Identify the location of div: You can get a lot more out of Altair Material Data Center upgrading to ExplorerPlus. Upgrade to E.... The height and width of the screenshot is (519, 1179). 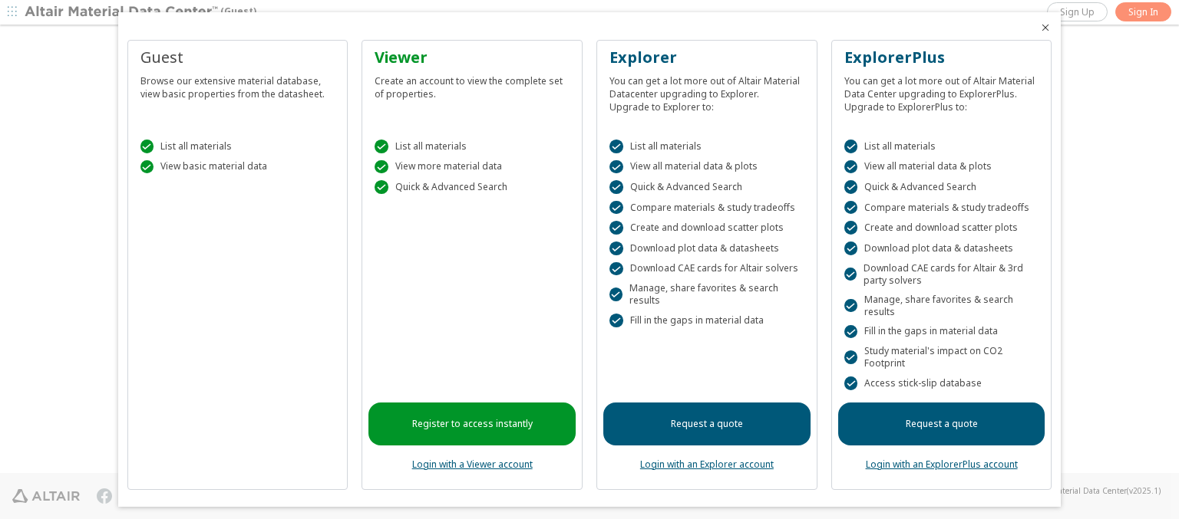
(942, 91).